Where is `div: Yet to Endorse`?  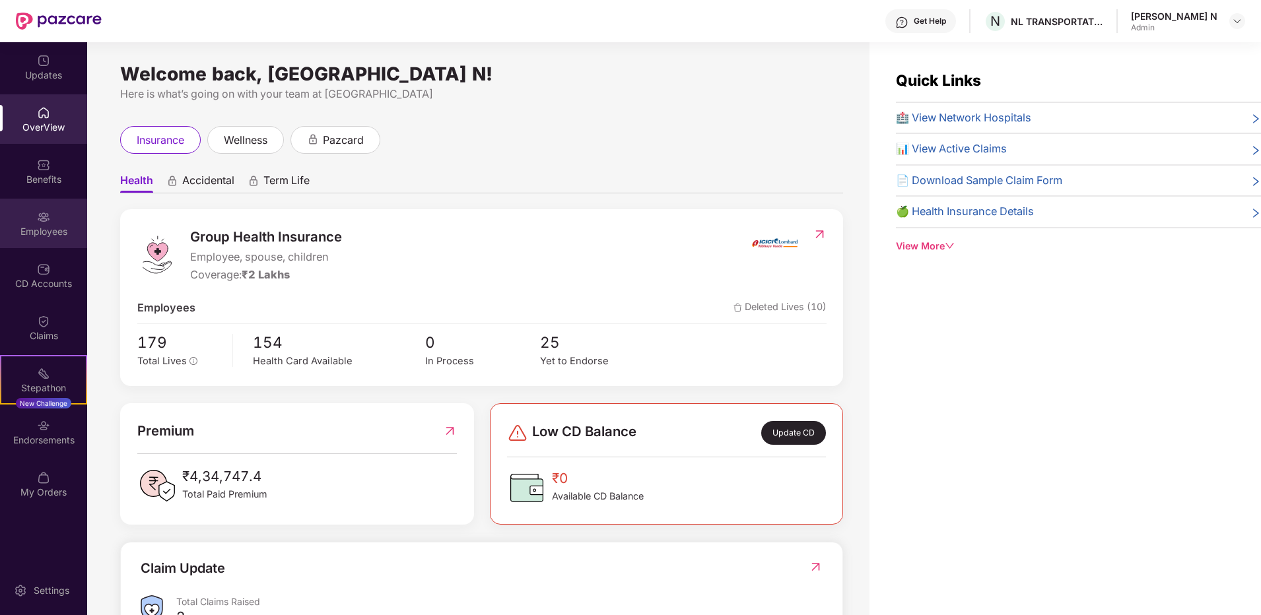
div: Yet to Endorse is located at coordinates (598, 361).